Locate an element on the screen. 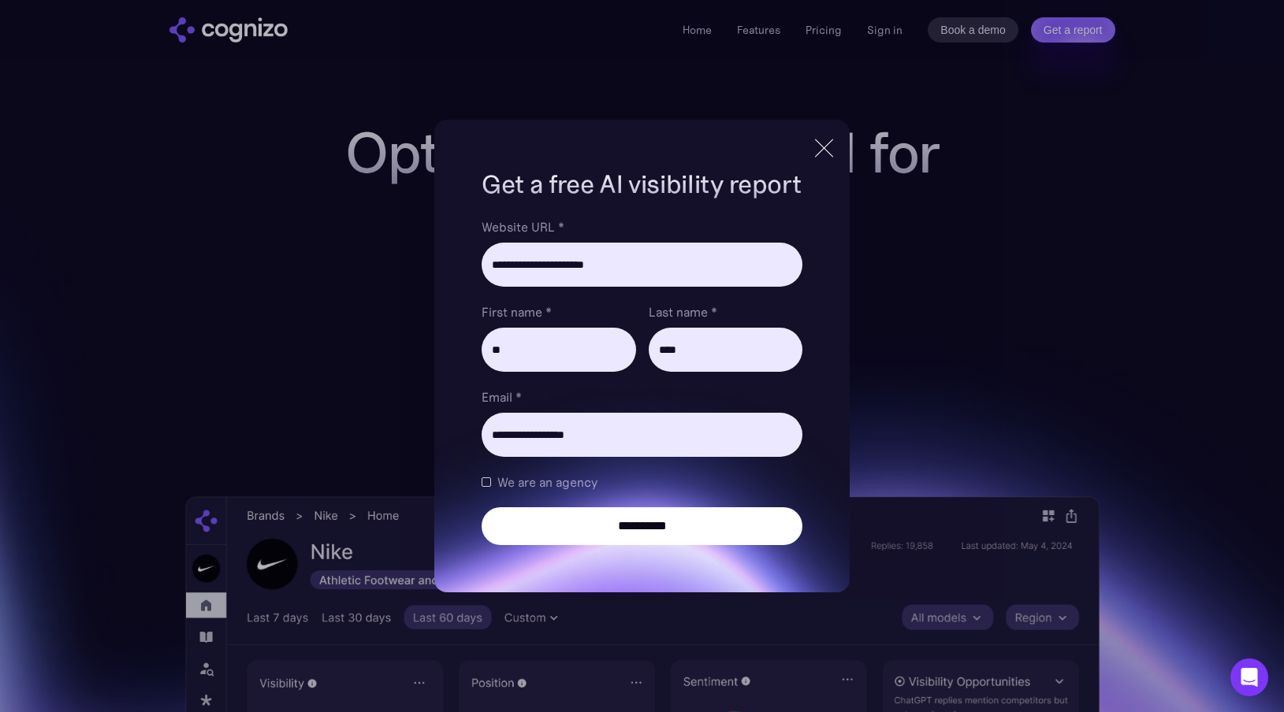 The height and width of the screenshot is (712, 1284). label: Email * is located at coordinates (641, 397).